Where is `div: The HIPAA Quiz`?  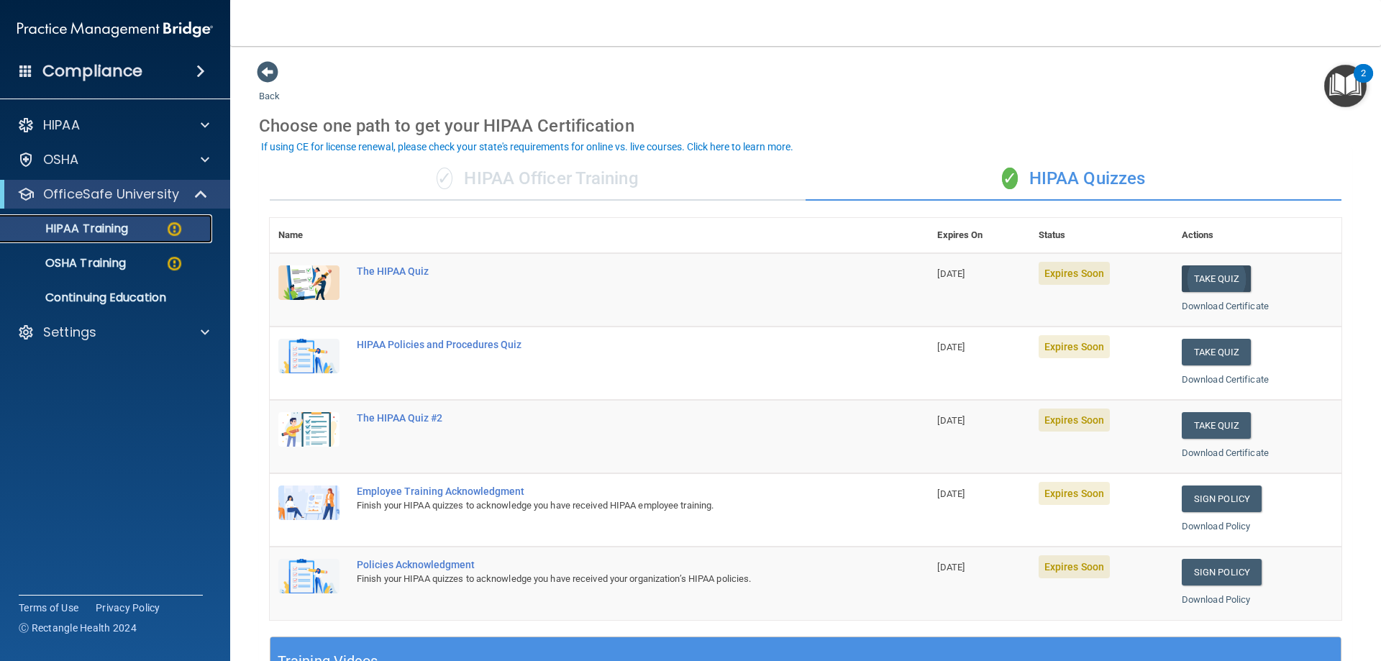
div: The HIPAA Quiz is located at coordinates (606, 271).